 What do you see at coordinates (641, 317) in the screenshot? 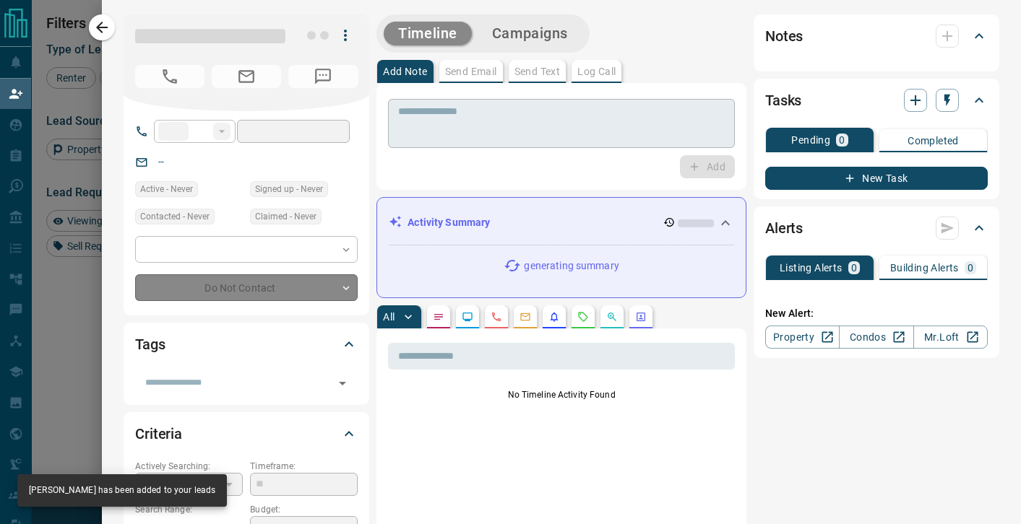
I see `svg: Agent Actions` at bounding box center [641, 317].